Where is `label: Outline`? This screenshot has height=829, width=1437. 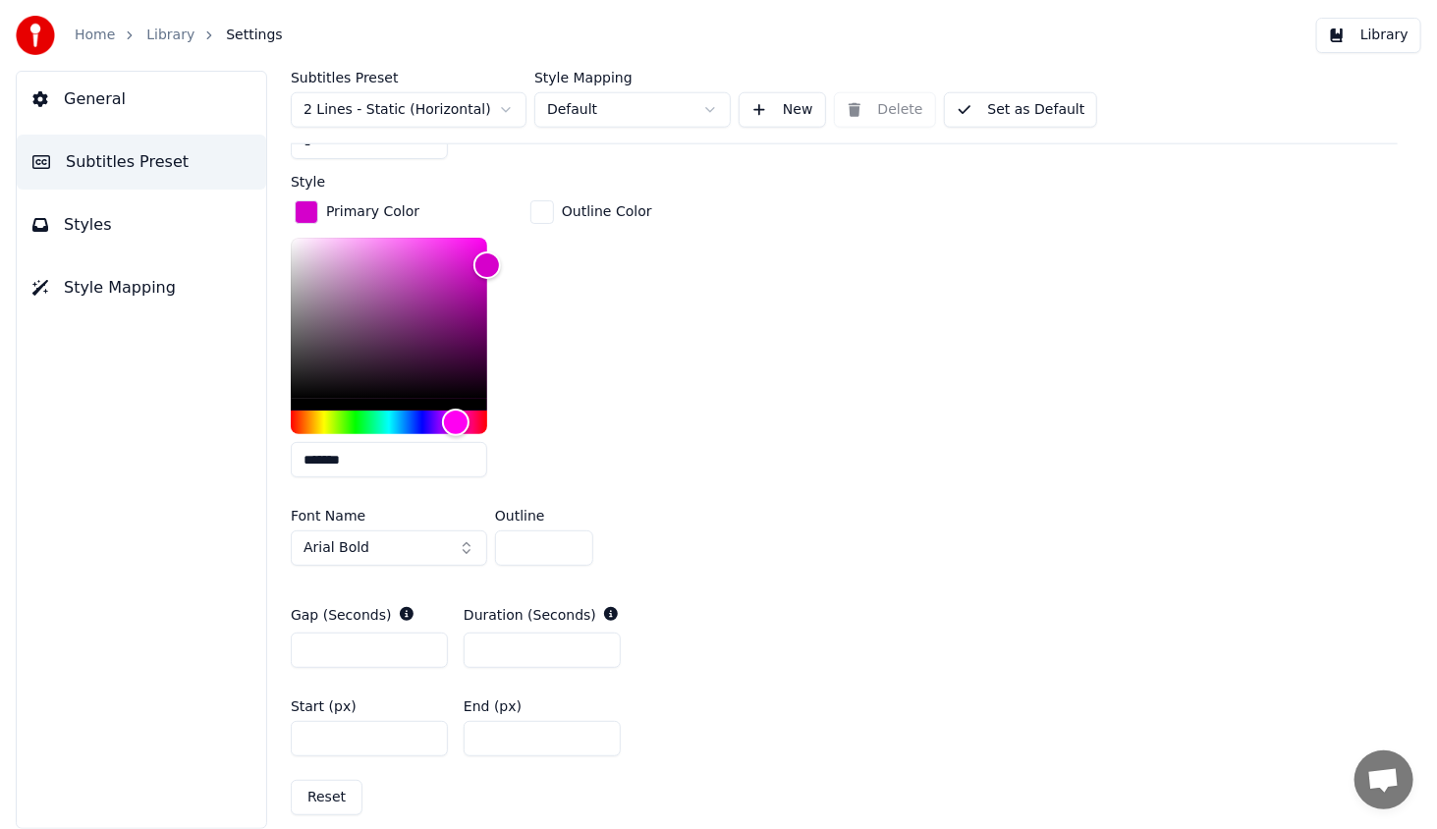 label: Outline is located at coordinates (544, 516).